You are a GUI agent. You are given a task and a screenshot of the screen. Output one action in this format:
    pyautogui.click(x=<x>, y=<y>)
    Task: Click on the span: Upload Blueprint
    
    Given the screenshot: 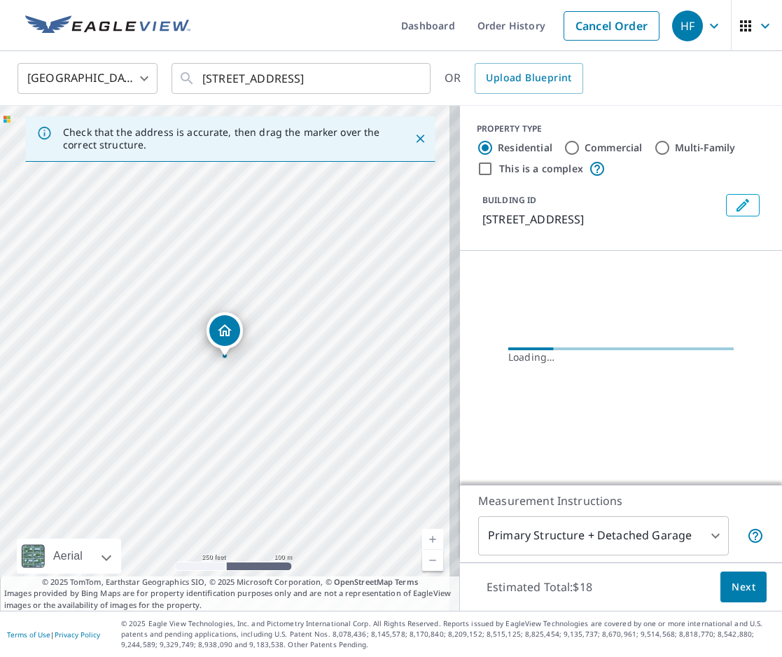 What is the action you would take?
    pyautogui.click(x=529, y=78)
    